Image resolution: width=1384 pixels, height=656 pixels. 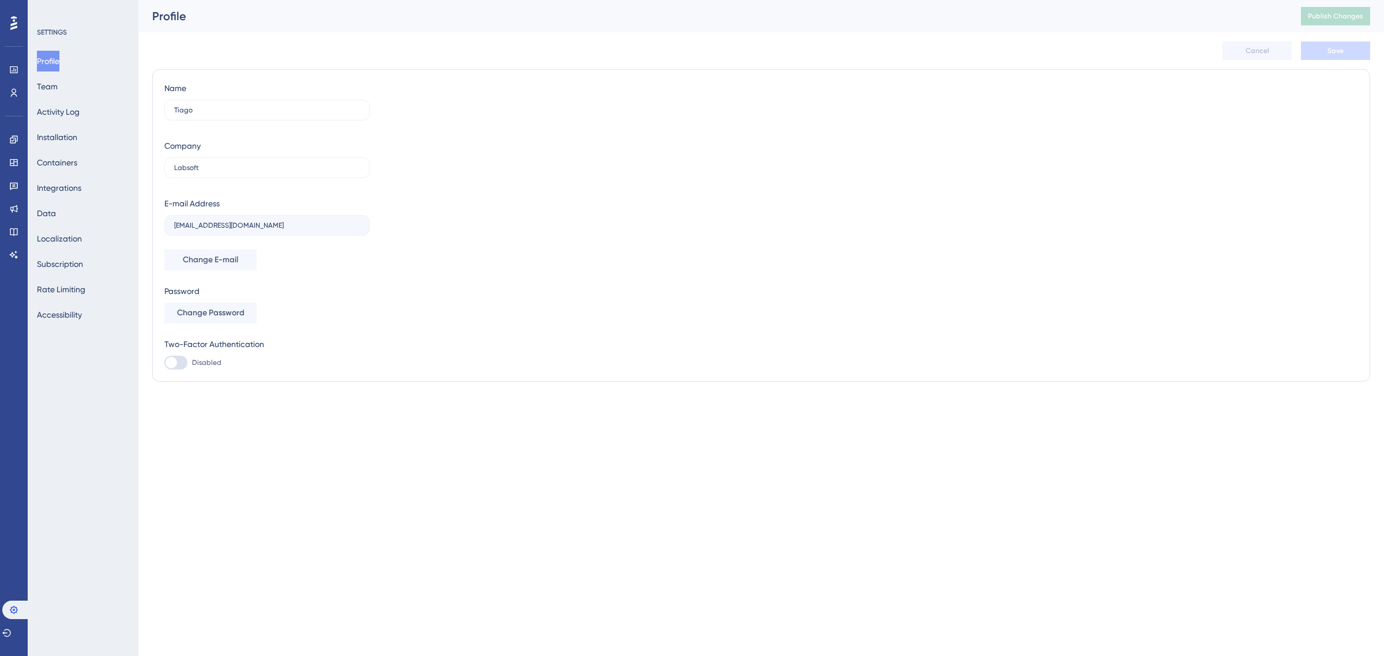 What do you see at coordinates (59, 239) in the screenshot?
I see `button: Localization` at bounding box center [59, 239].